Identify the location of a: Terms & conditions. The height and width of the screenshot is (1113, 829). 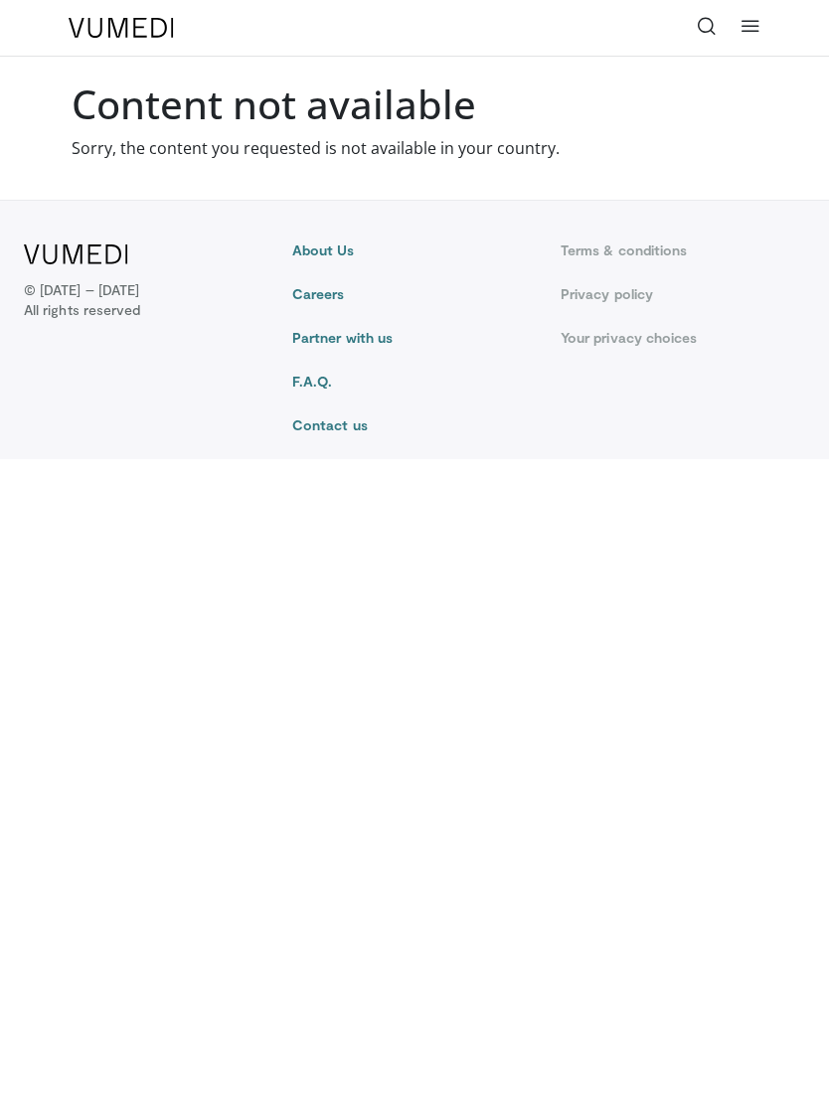
(683, 251).